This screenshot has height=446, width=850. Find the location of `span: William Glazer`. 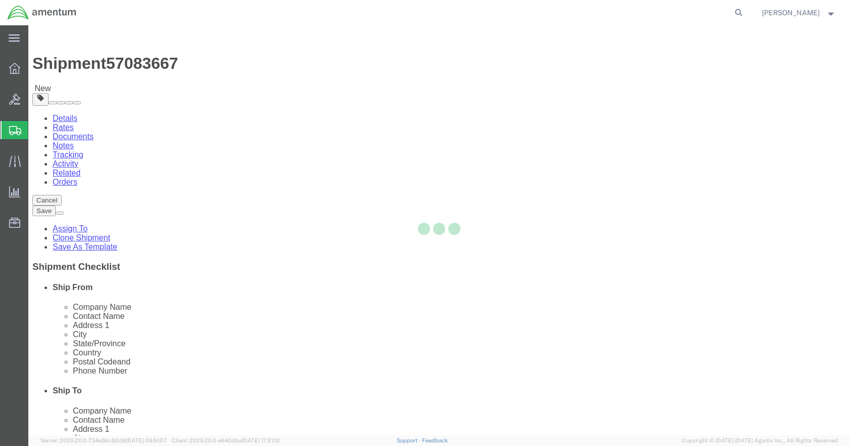

span: William Glazer is located at coordinates (790, 13).